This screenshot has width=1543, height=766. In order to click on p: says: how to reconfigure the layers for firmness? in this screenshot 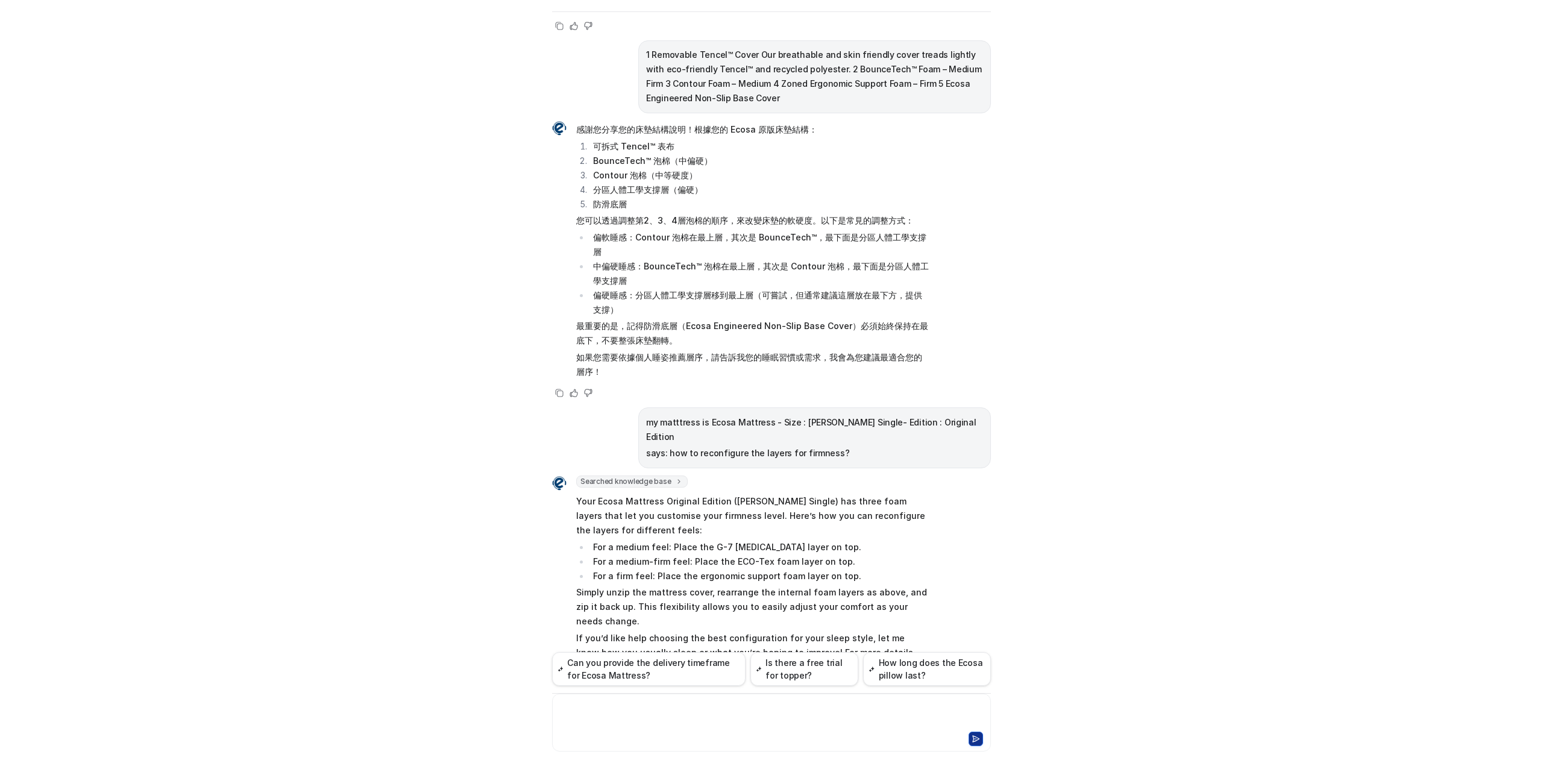, I will do `click(814, 453)`.